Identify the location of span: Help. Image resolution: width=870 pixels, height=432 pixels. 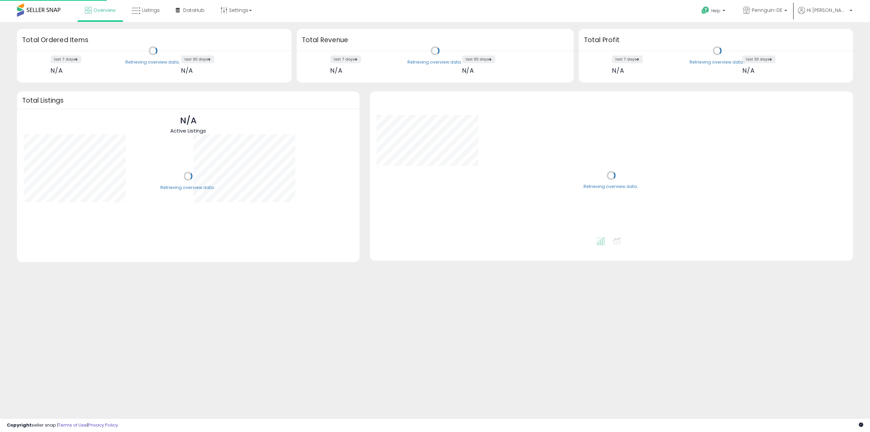
(716, 11).